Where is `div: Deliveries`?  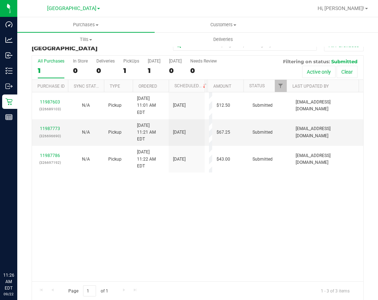 div: Deliveries is located at coordinates (105, 61).